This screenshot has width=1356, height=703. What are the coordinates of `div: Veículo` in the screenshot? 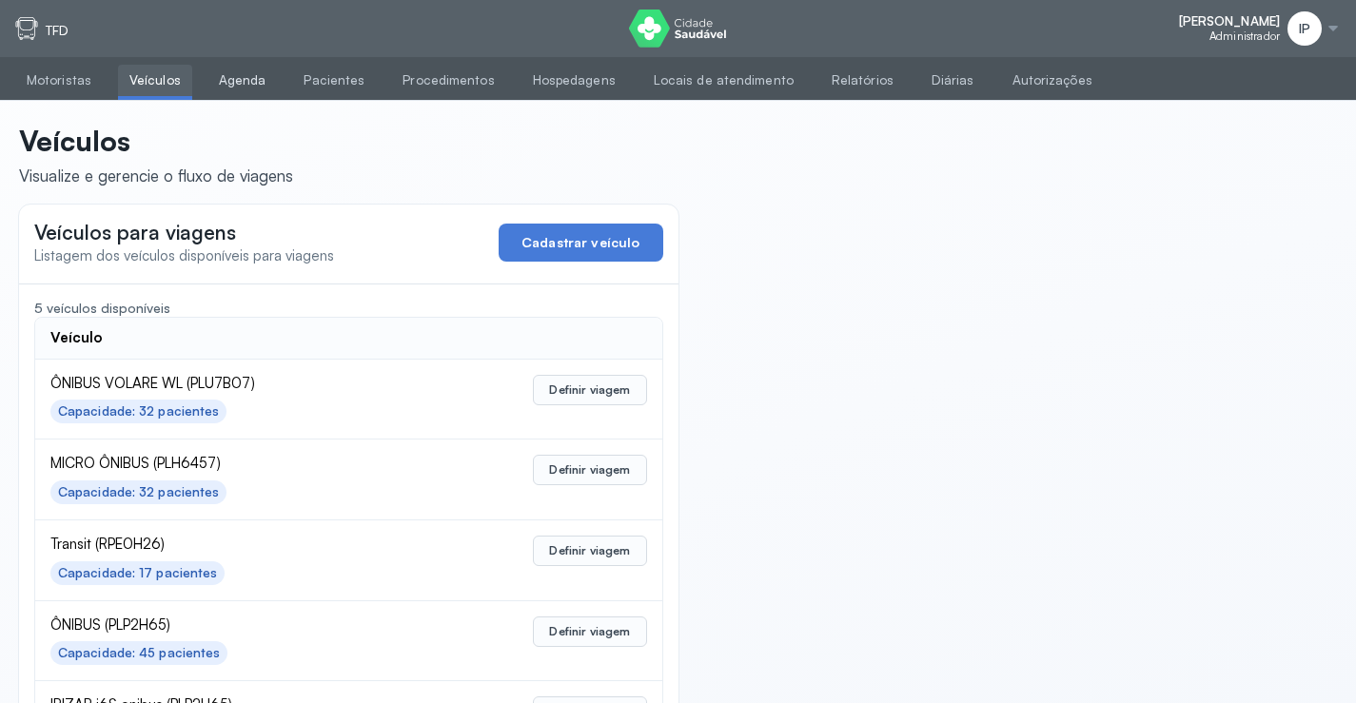 It's located at (76, 338).